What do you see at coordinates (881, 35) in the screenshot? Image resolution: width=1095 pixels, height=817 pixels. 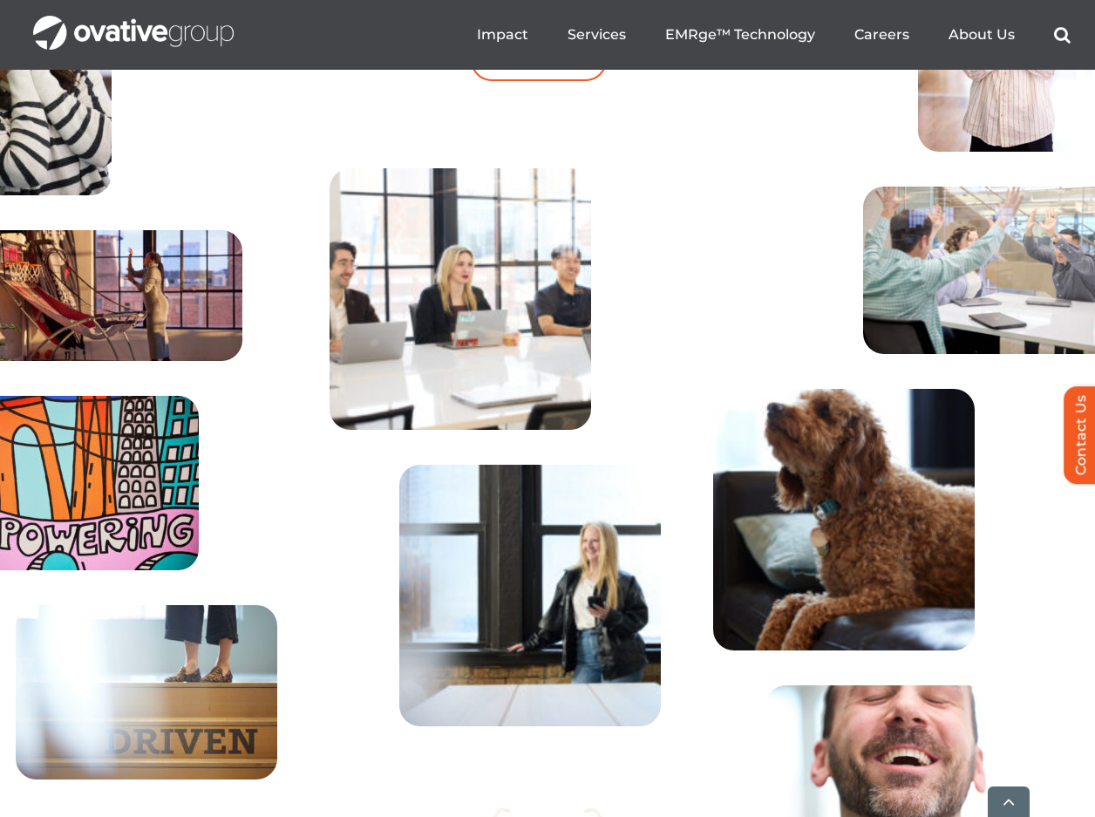 I see `span: Careers` at bounding box center [881, 35].